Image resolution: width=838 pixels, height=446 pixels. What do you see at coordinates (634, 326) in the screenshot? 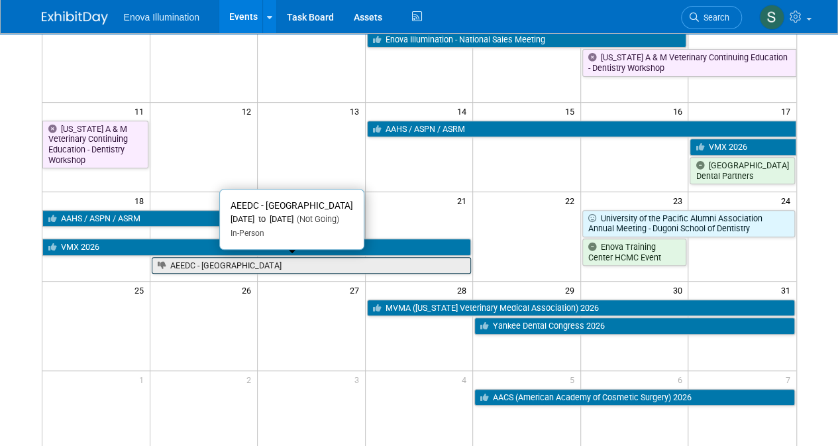
I see `a: Yankee Dental Congress 2026` at bounding box center [634, 326].